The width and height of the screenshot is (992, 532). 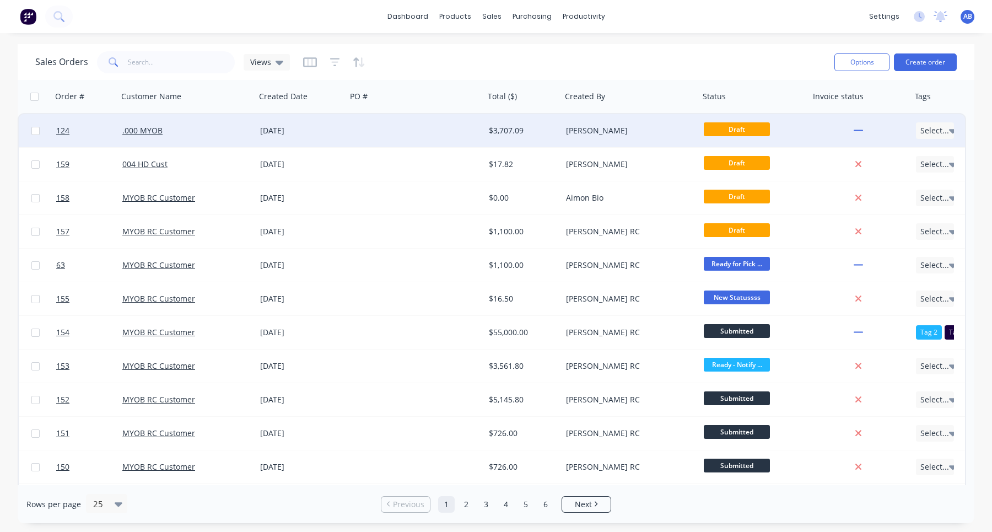 What do you see at coordinates (521, 198) in the screenshot?
I see `div: $0.00` at bounding box center [521, 198].